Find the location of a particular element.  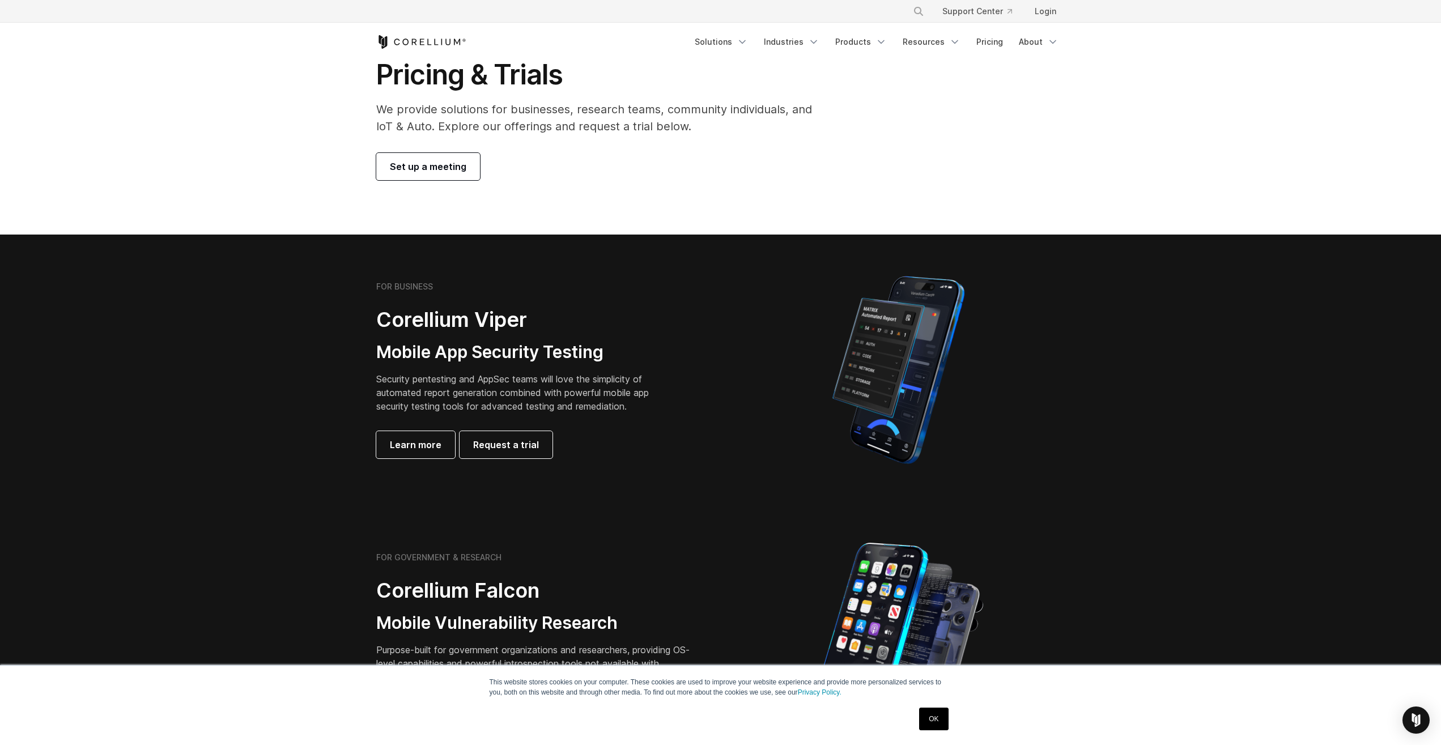

a: Products is located at coordinates (861, 42).